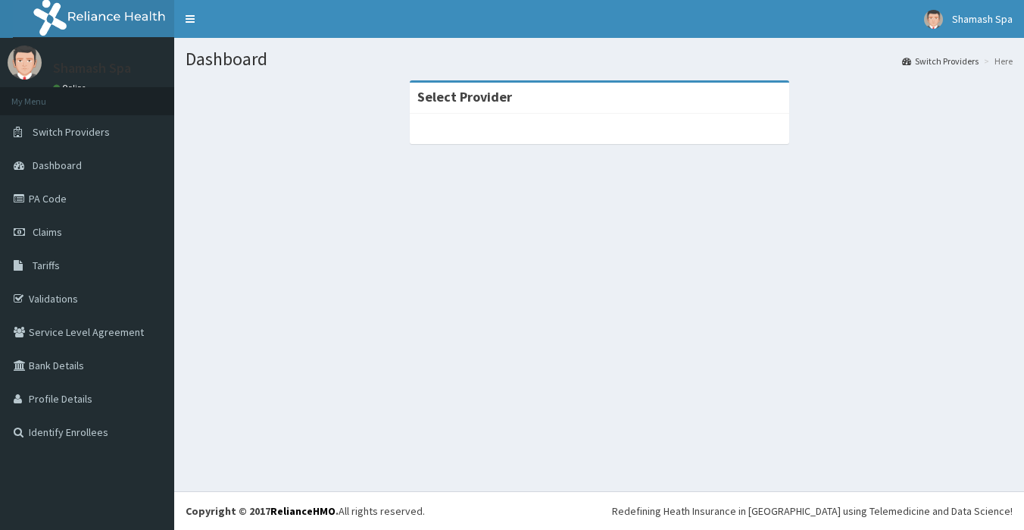  I want to click on li: Here, so click(996, 61).